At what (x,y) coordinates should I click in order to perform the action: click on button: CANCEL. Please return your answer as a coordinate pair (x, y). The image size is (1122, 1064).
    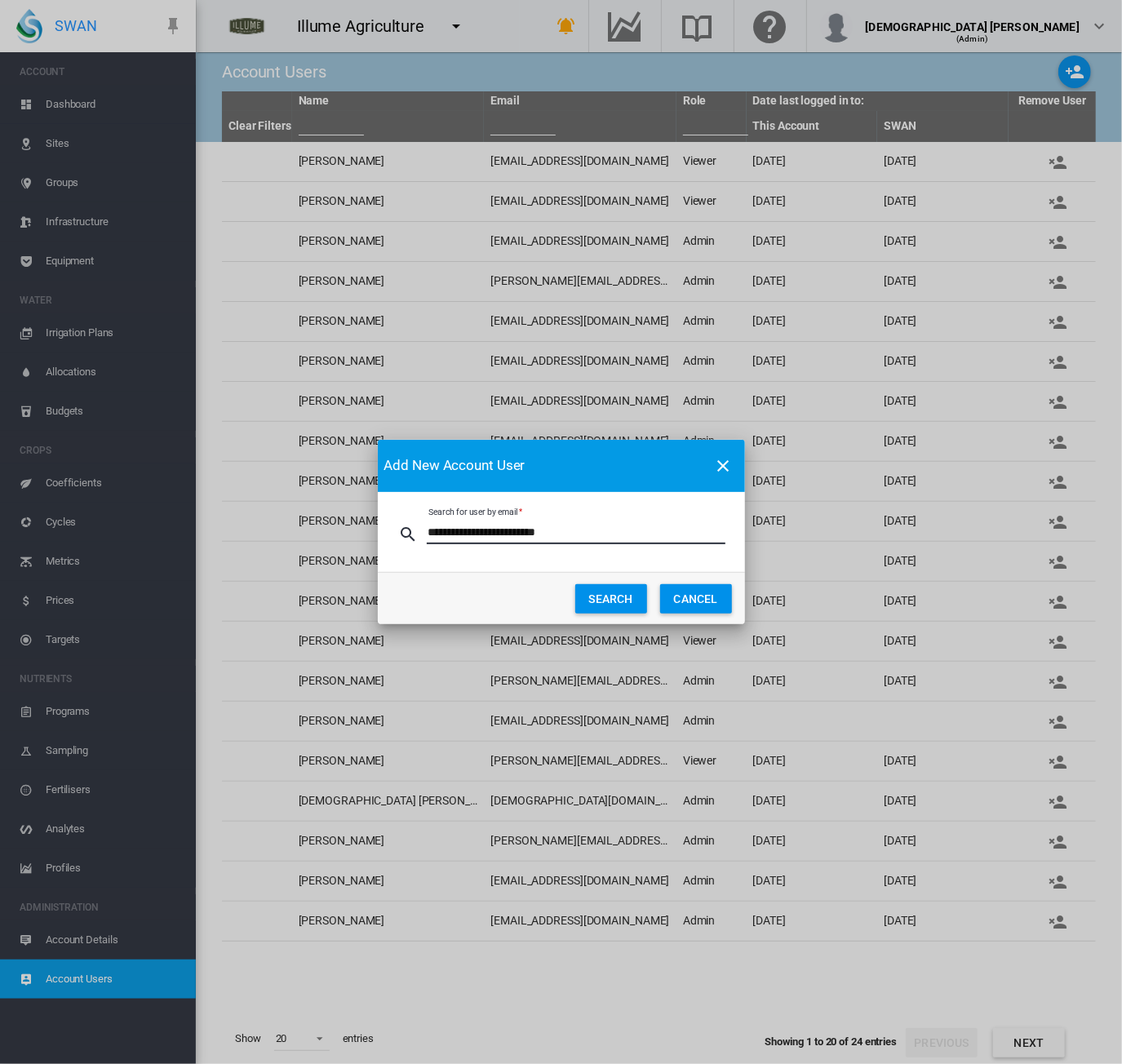
    Looking at the image, I should click on (696, 599).